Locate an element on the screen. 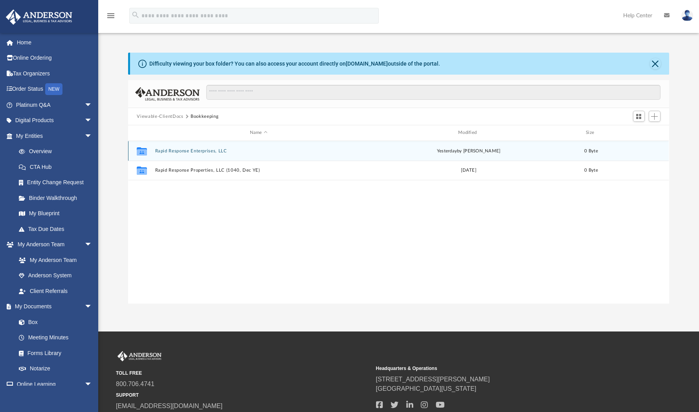  a: My Anderson Team is located at coordinates (53, 260).